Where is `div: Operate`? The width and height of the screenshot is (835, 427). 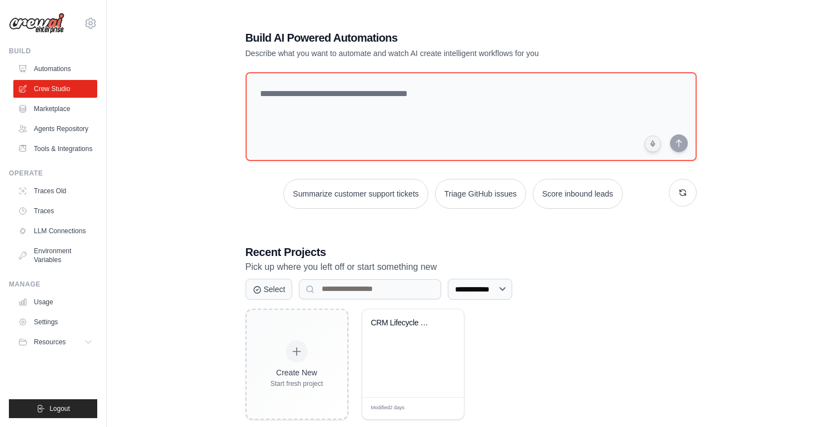 div: Operate is located at coordinates (53, 173).